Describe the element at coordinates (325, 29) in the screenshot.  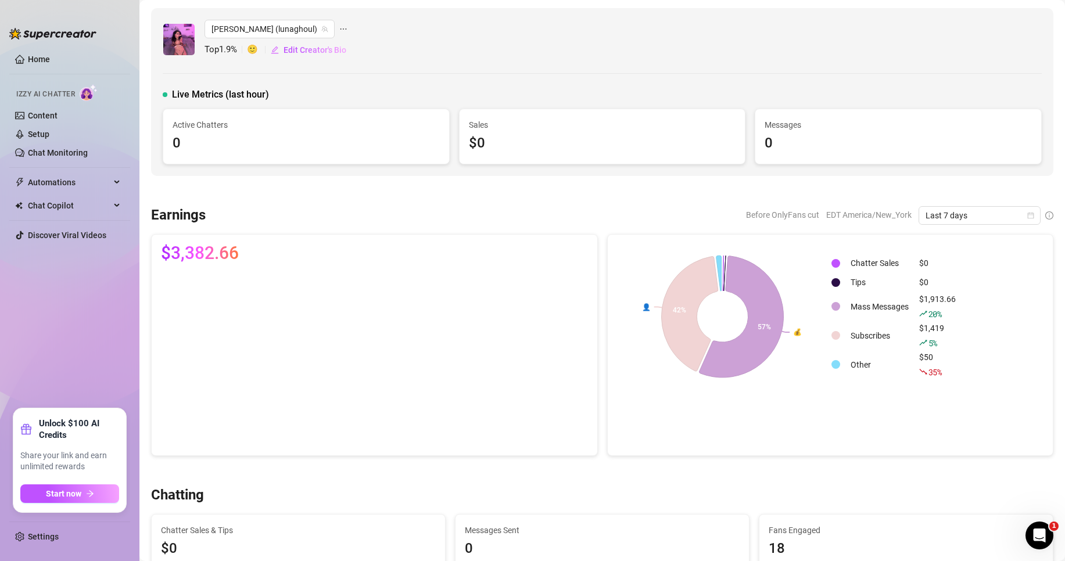
I see `span: team` at that location.